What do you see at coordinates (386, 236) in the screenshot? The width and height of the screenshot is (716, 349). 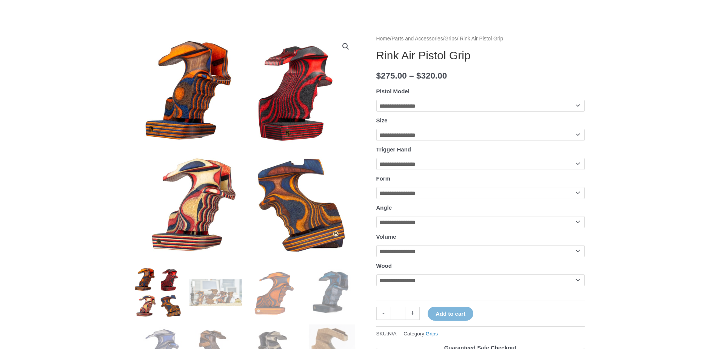 I see `label: Volume` at bounding box center [386, 236].